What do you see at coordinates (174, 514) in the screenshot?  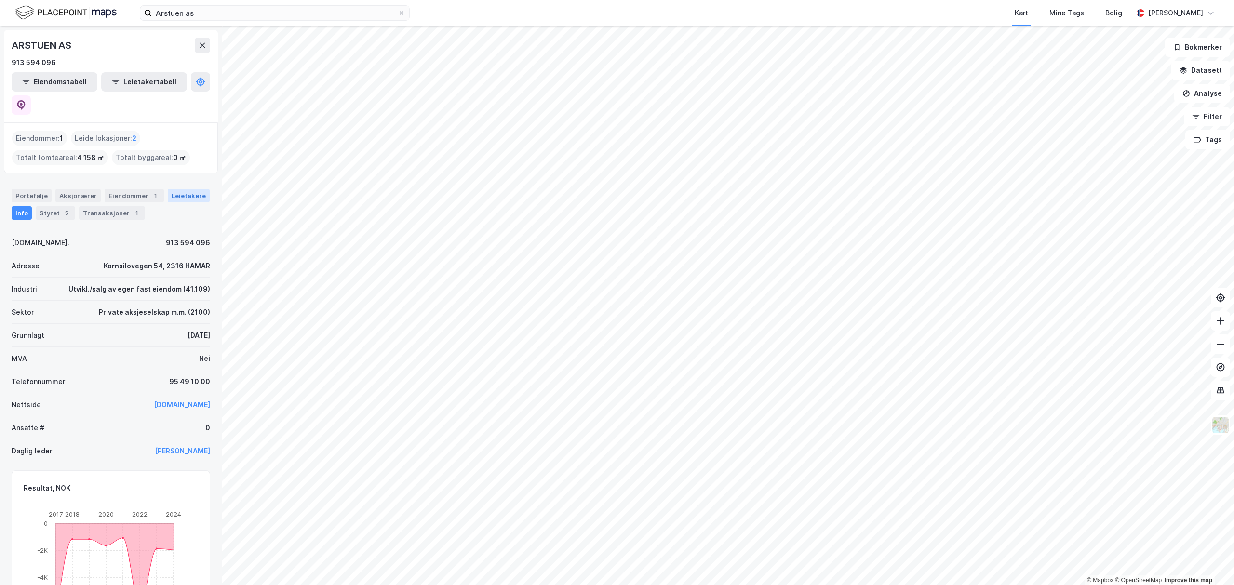 I see `tspan: 2024` at bounding box center [174, 514].